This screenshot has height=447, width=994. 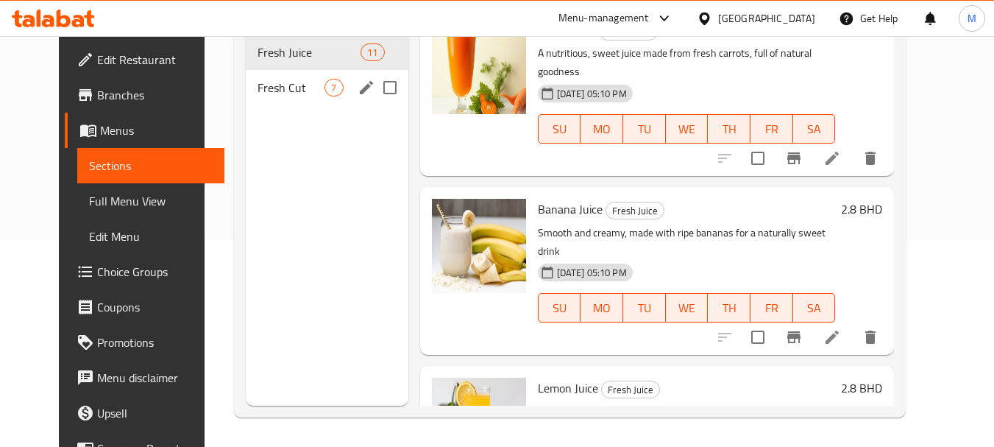 What do you see at coordinates (151, 236) in the screenshot?
I see `span: Edit Menu` at bounding box center [151, 236].